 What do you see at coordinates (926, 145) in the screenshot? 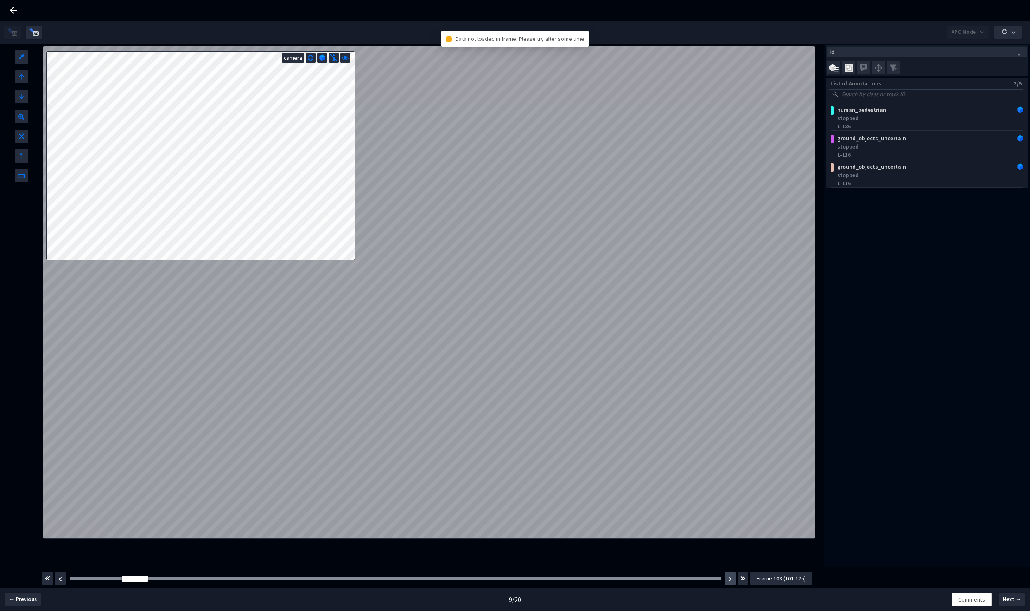
I see `div: grid` at bounding box center [926, 145].